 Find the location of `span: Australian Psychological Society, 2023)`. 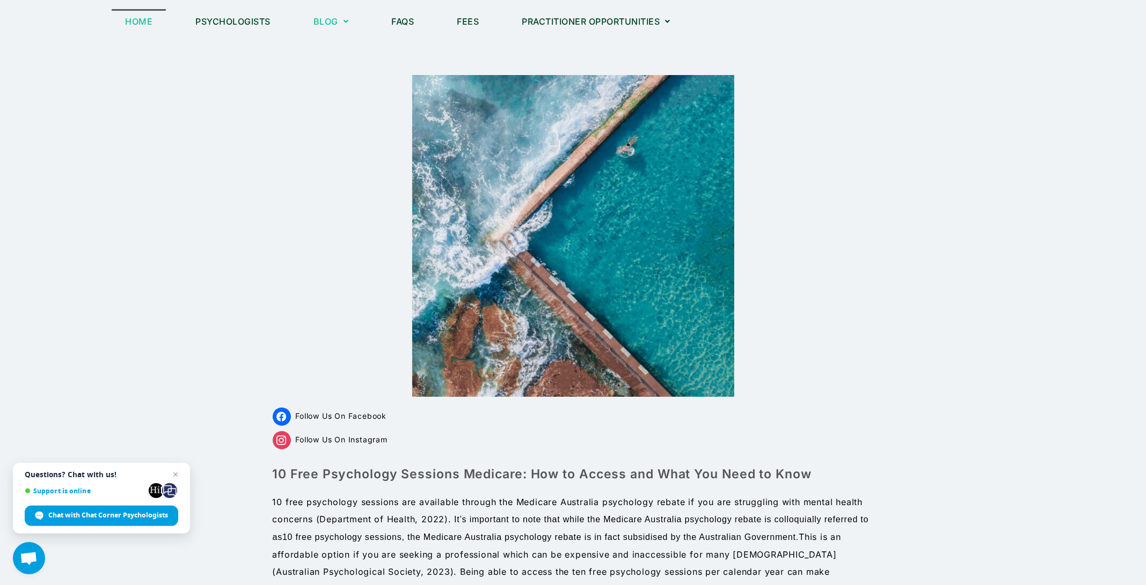

span: Australian Psychological Society, 2023) is located at coordinates (364, 572).